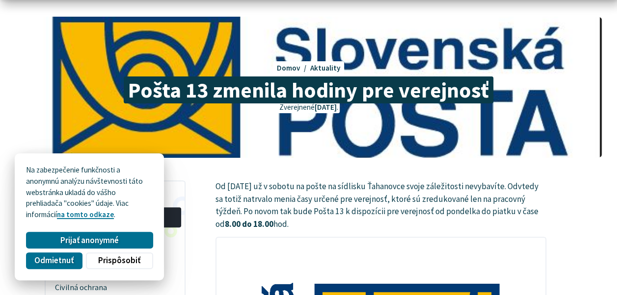  Describe the element at coordinates (89, 240) in the screenshot. I see `span: Prijať anonymné` at that location.